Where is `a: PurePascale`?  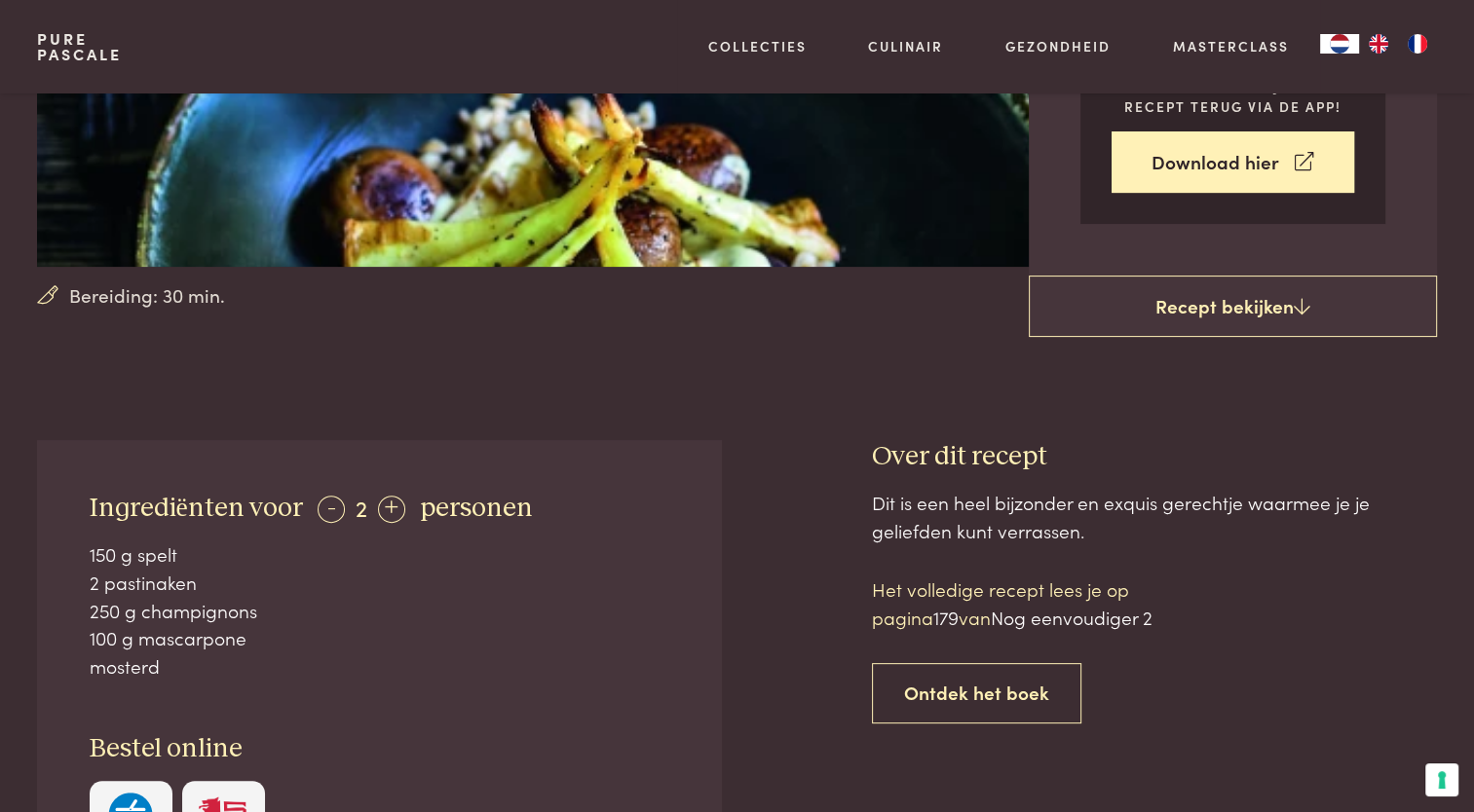
a: PurePascale is located at coordinates (79, 47).